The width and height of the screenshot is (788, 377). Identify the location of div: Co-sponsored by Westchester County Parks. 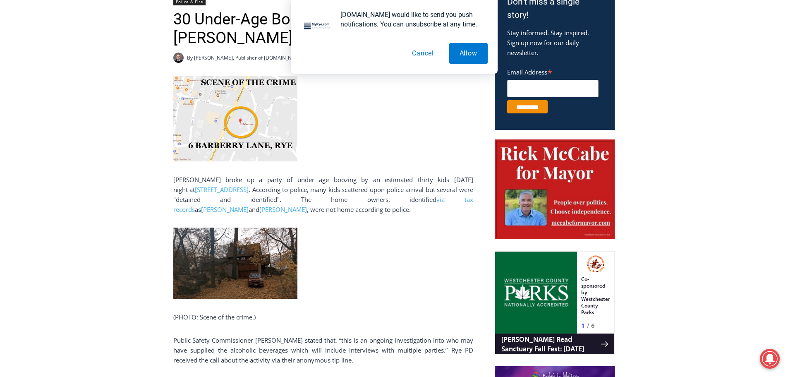
(101, 46).